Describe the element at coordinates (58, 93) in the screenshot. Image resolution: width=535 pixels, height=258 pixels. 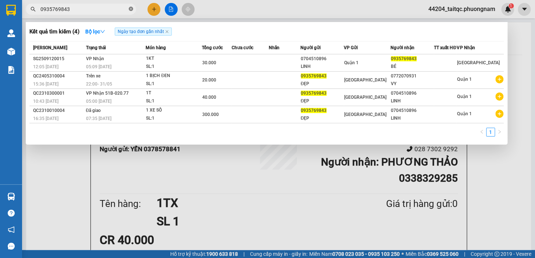
I see `div: QC2310300001` at that location.